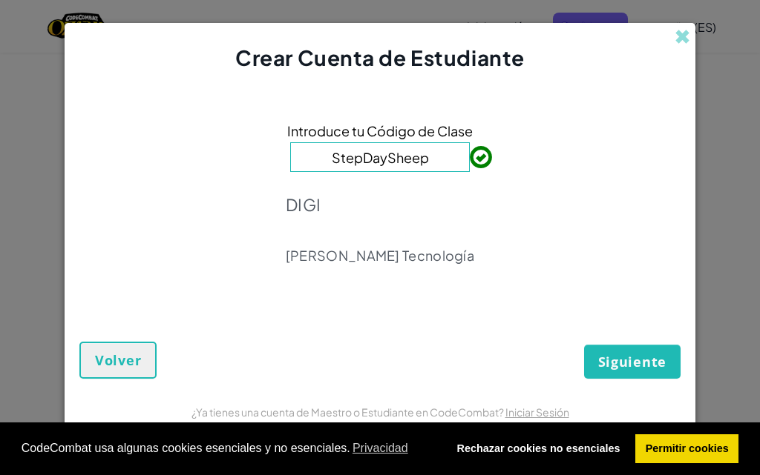  Describe the element at coordinates (118, 360) in the screenshot. I see `button: Volver` at that location.